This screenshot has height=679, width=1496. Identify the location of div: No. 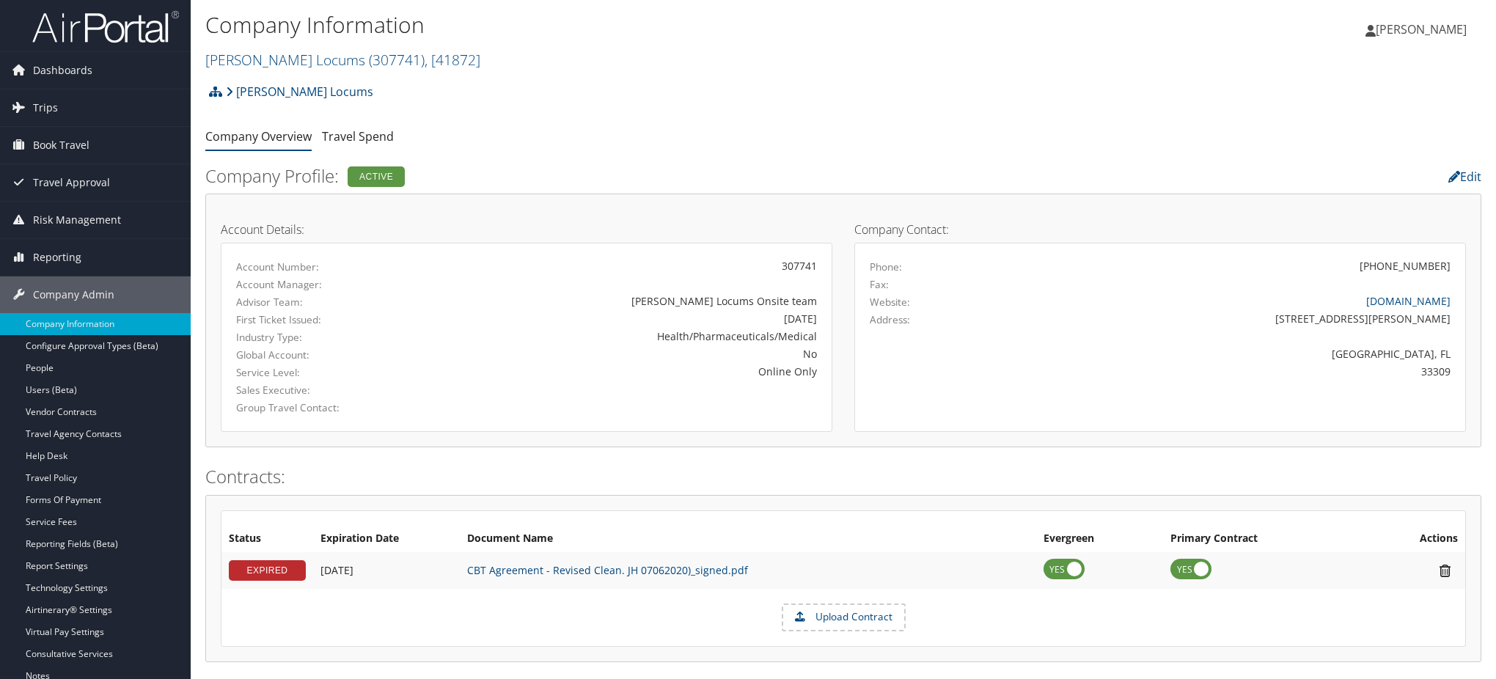
(627, 353).